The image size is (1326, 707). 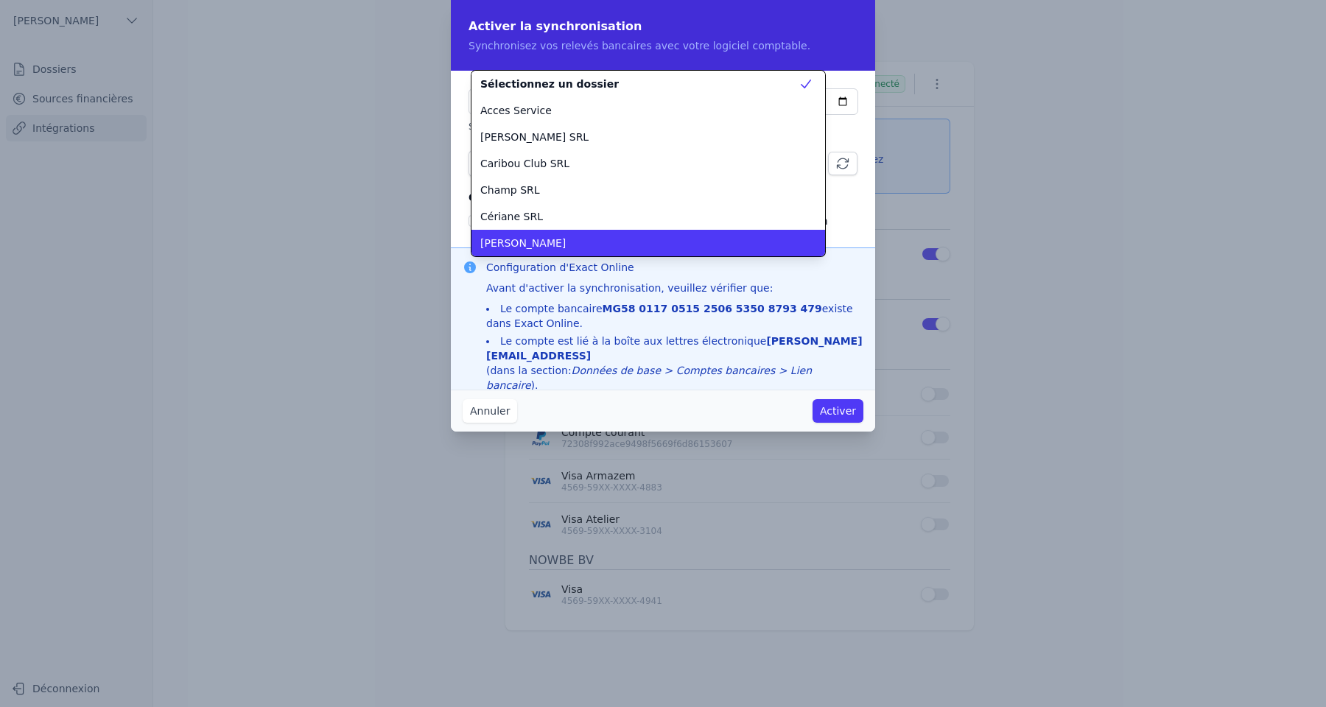 I want to click on span: Cériane SRL, so click(x=511, y=217).